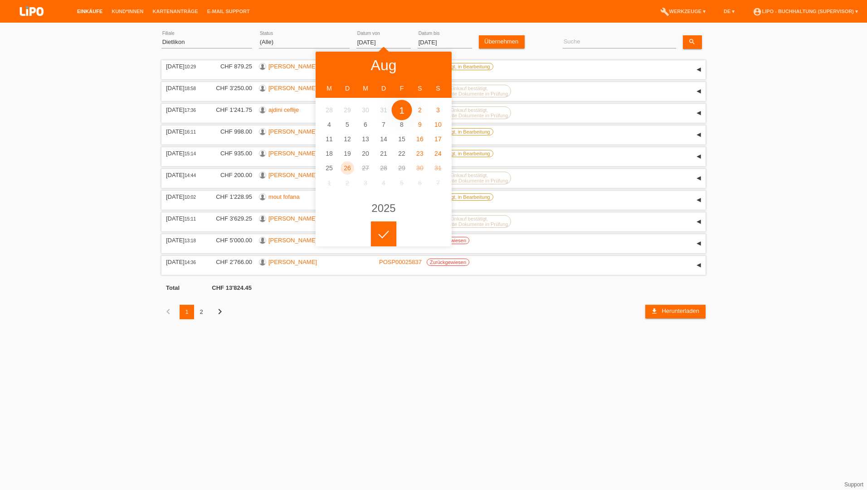 This screenshot has height=490, width=867. What do you see at coordinates (127, 11) in the screenshot?
I see `a: Kund*innen` at bounding box center [127, 11].